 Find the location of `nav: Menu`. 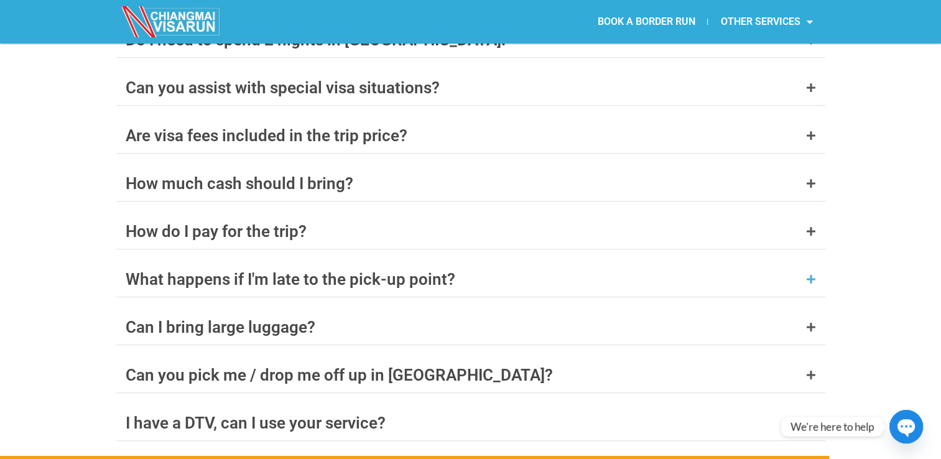

nav: Menu is located at coordinates (648, 22).